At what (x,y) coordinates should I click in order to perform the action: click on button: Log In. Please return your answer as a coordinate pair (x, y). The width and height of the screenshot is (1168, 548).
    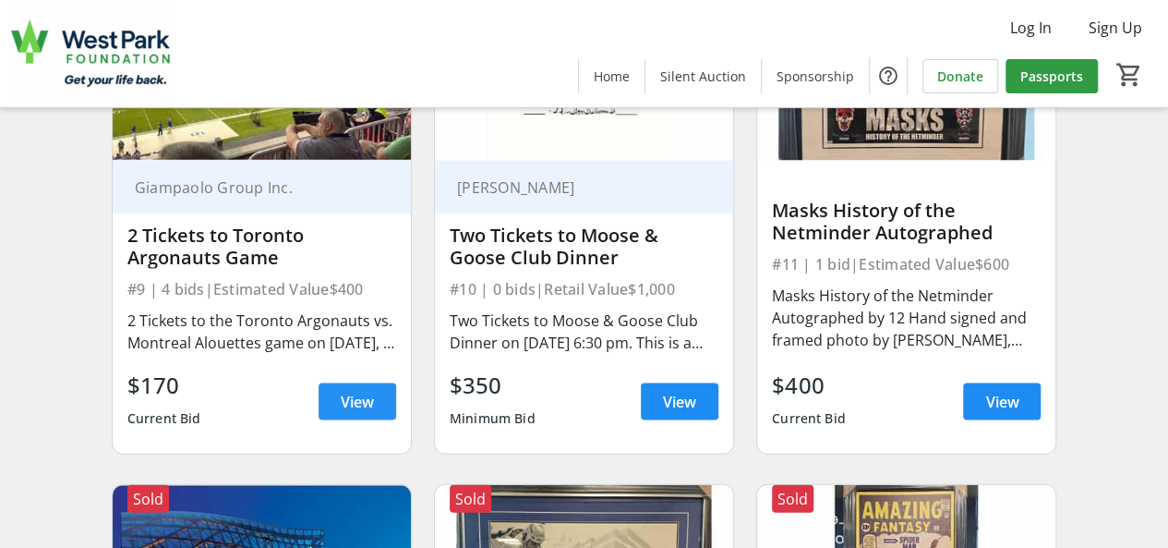
    Looking at the image, I should click on (1031, 28).